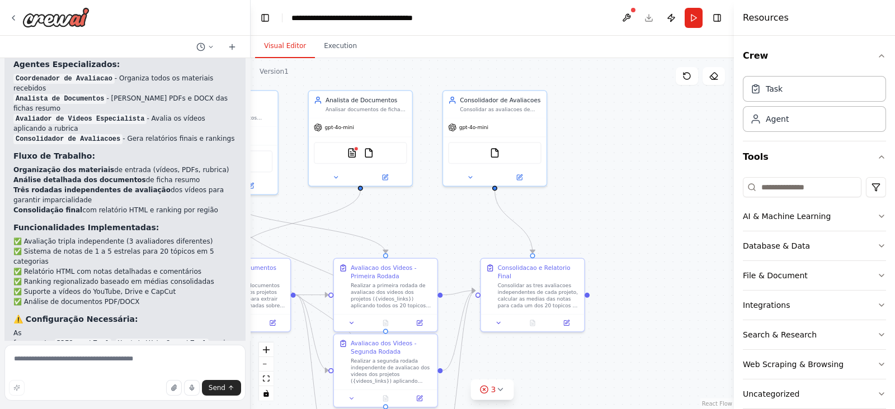 The width and height of the screenshot is (895, 409). What do you see at coordinates (80, 119) in the screenshot?
I see `code: Avaliador de Videos Especialista` at bounding box center [80, 119].